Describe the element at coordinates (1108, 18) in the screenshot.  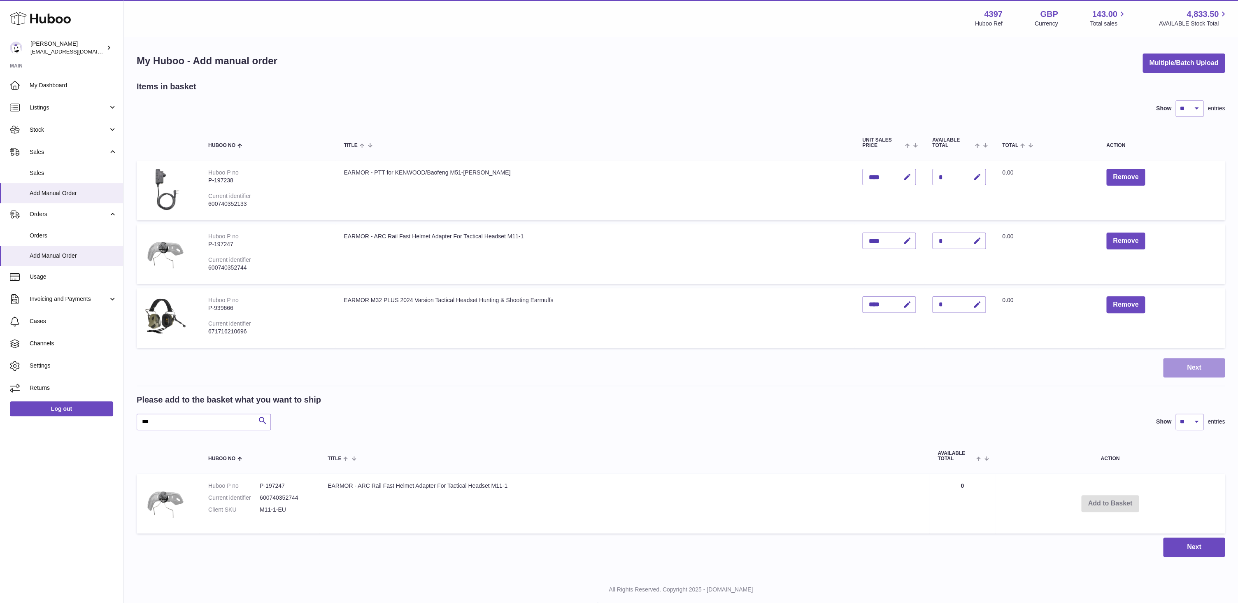
I see `a: 143.00 Total sales` at that location.